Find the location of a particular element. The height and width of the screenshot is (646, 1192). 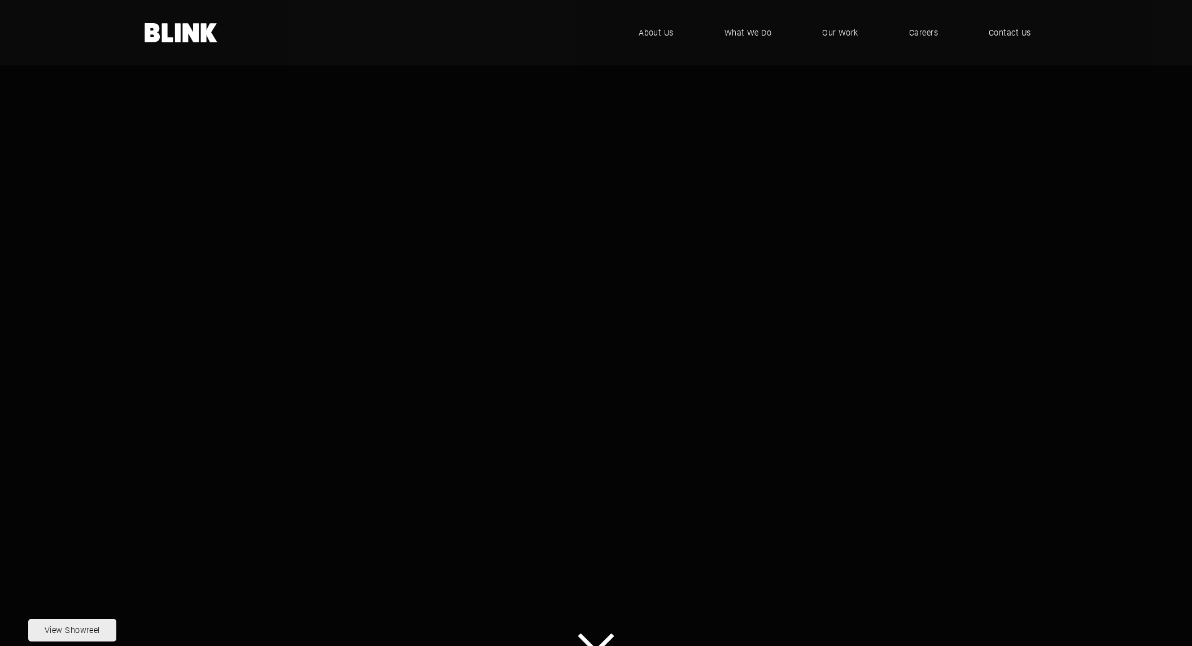

span: Contact Us is located at coordinates (1009, 33).